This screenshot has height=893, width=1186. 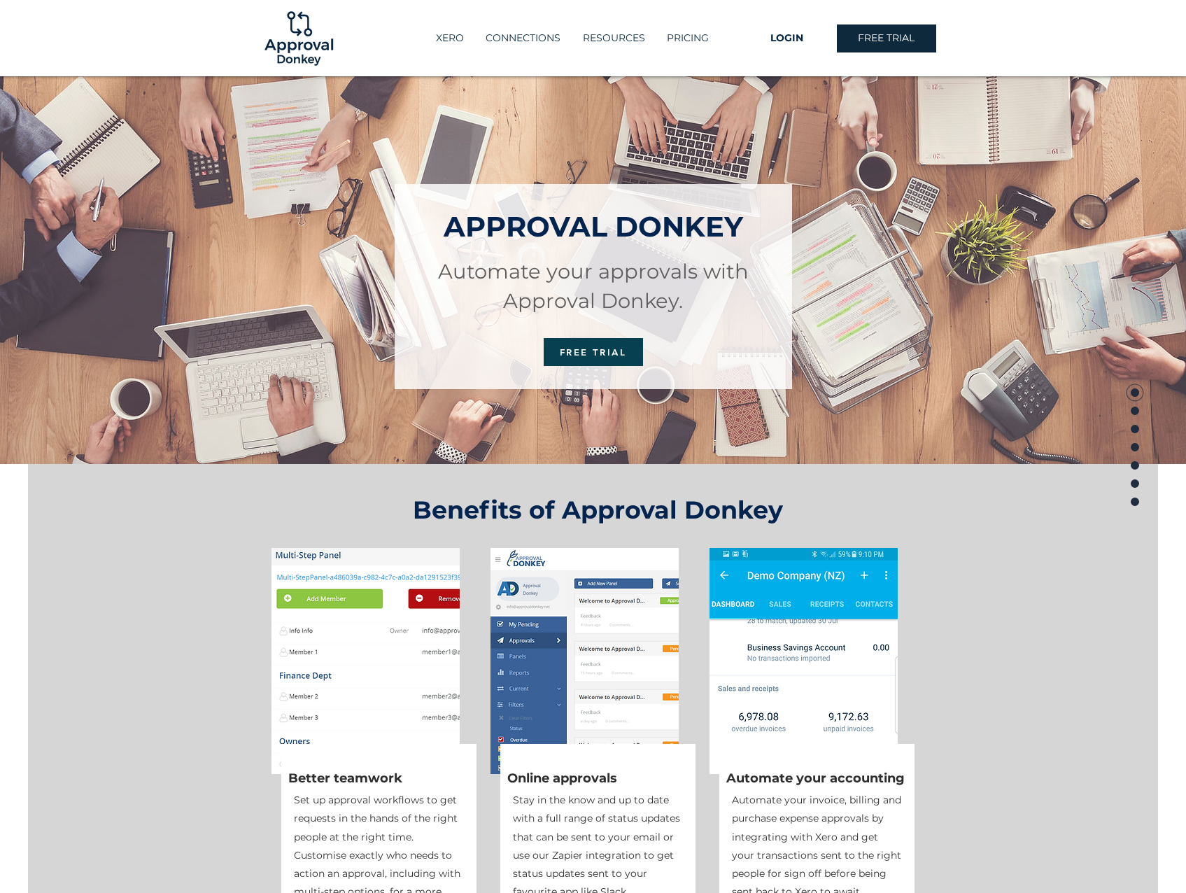 I want to click on span: Online approvals, so click(x=562, y=778).